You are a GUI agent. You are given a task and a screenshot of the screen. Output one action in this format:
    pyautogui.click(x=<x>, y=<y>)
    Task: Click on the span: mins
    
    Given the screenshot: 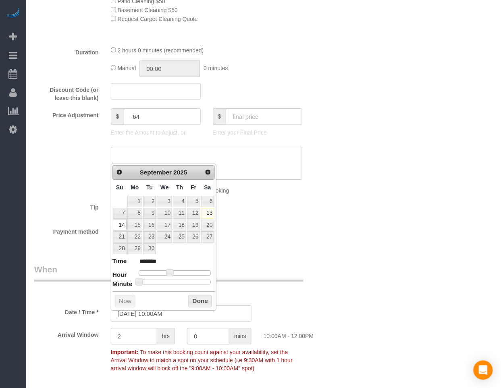 What is the action you would take?
    pyautogui.click(x=240, y=336)
    